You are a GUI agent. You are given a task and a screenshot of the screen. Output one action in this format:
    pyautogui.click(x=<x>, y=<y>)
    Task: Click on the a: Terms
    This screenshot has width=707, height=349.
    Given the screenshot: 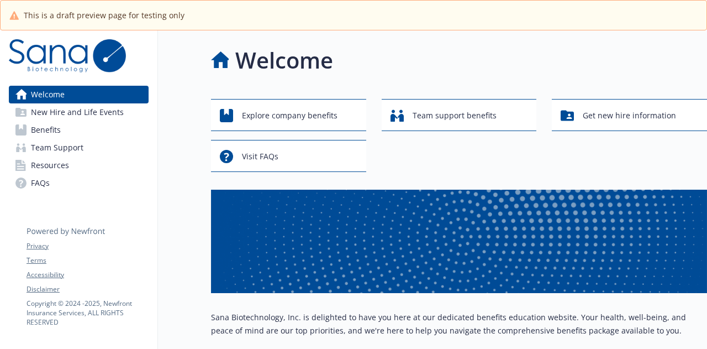 What is the action you would take?
    pyautogui.click(x=87, y=260)
    